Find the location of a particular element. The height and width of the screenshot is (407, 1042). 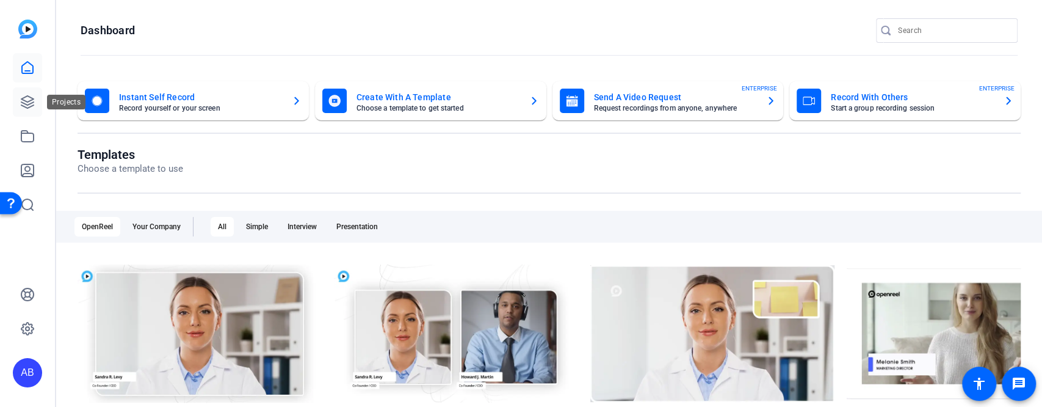

h1: Dashboard is located at coordinates (107, 31).